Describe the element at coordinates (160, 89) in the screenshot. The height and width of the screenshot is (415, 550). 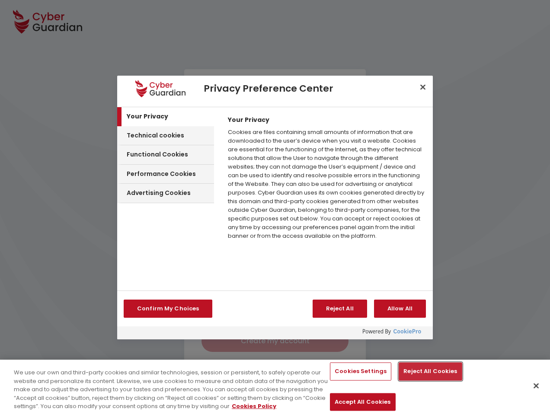
I see `div: Company Logo` at that location.